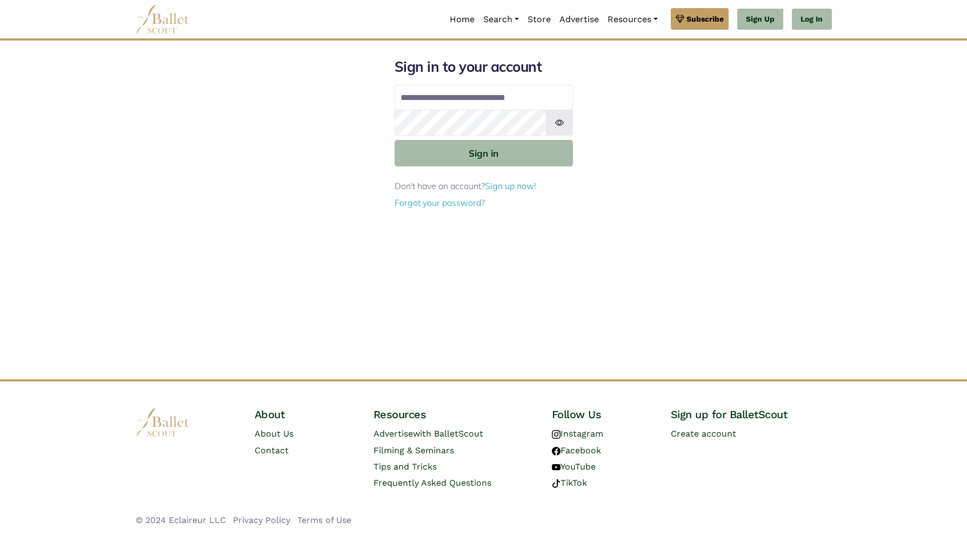 The height and width of the screenshot is (536, 967). Describe the element at coordinates (633, 19) in the screenshot. I see `a: Resources` at that location.